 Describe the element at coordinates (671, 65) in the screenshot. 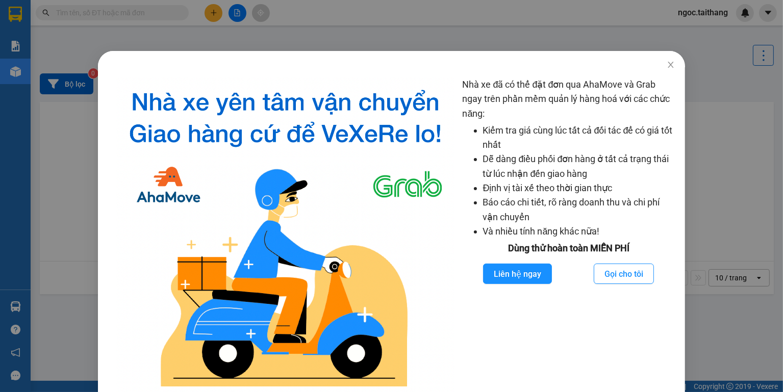

I see `button: Close` at that location.